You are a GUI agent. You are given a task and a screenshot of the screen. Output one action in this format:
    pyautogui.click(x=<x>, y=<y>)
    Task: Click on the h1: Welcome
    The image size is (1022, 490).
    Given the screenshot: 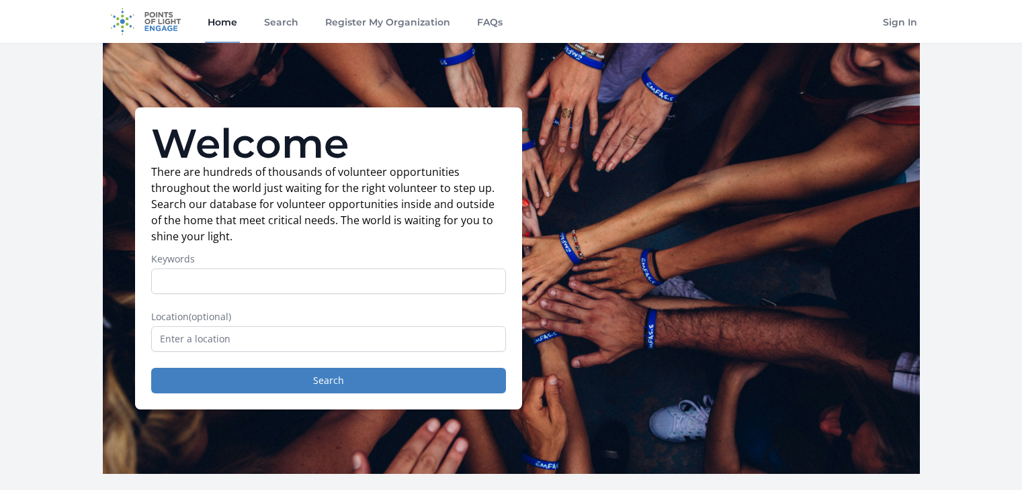 What is the action you would take?
    pyautogui.click(x=328, y=144)
    